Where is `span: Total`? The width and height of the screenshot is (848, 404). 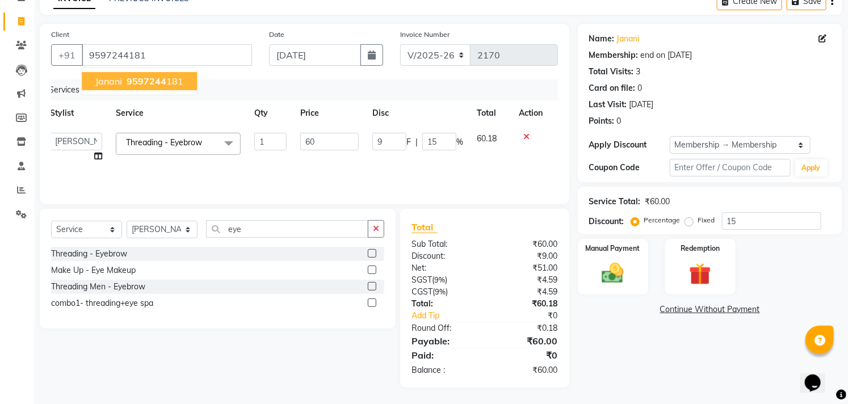 span: Total is located at coordinates (425, 227).